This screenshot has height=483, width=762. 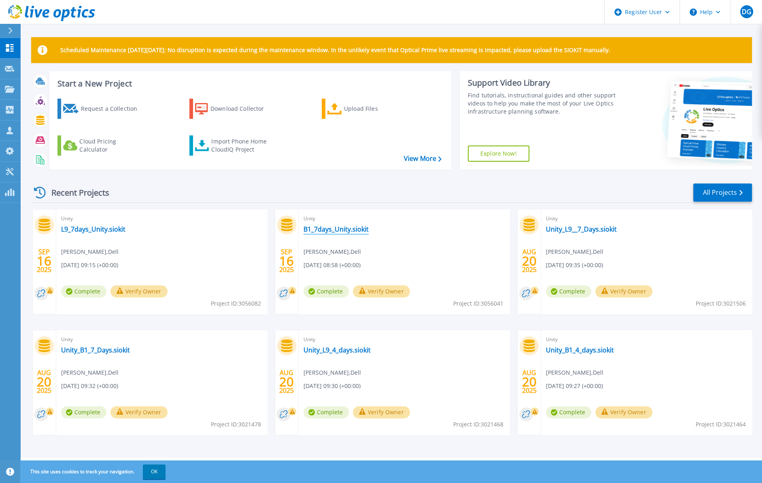 What do you see at coordinates (542, 83) in the screenshot?
I see `div: Support Video Library` at bounding box center [542, 83].